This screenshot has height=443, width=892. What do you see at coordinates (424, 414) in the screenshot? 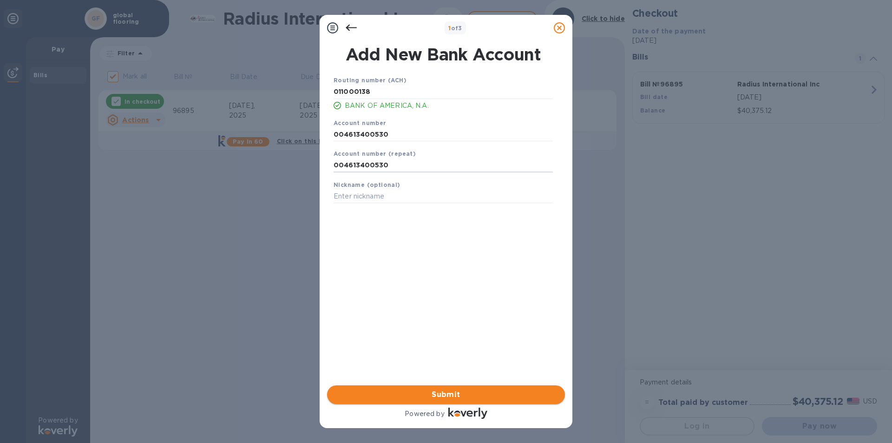
I see `p: Powered by` at bounding box center [424, 414].